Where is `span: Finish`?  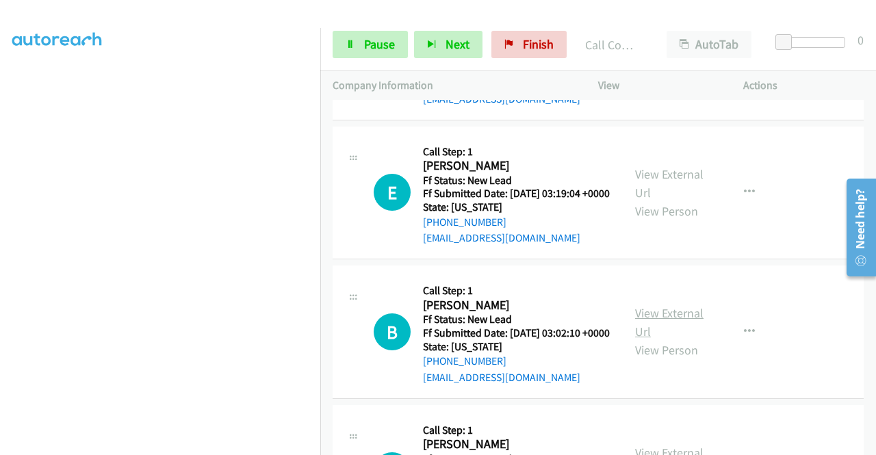 span: Finish is located at coordinates (538, 44).